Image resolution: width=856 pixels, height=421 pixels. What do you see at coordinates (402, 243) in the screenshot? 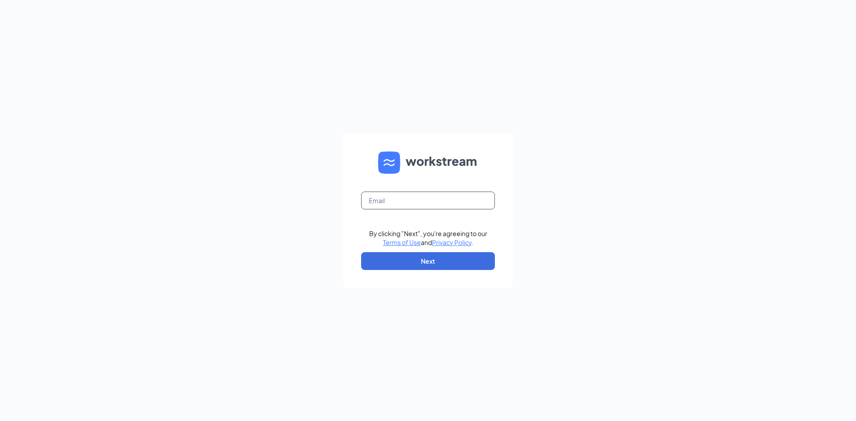
I see `a: Terms of Use` at bounding box center [402, 243].